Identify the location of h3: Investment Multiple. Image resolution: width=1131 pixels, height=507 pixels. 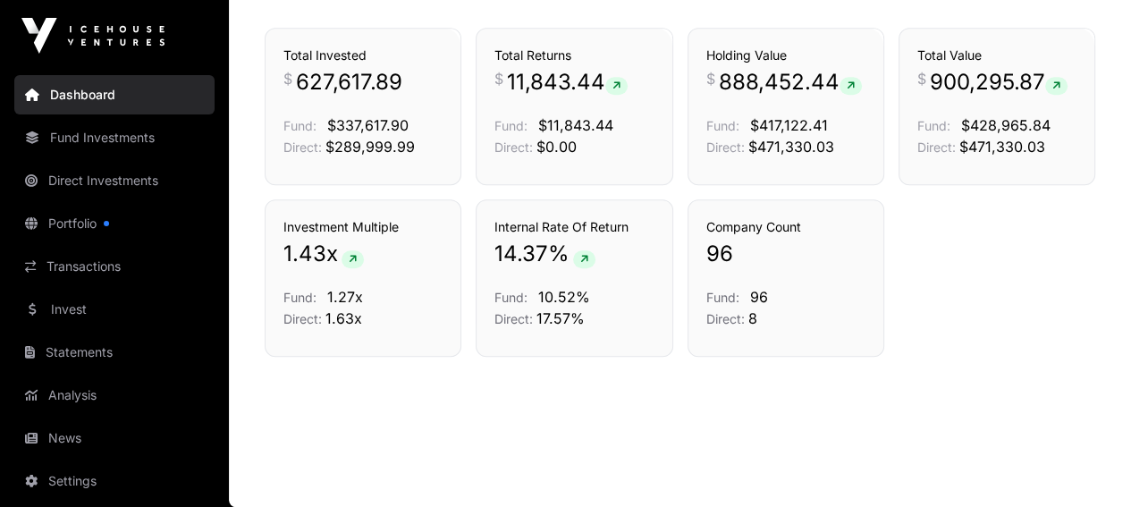
(363, 227).